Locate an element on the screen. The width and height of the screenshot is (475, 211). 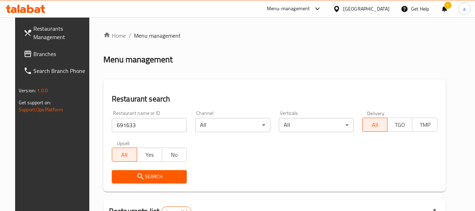
nav: breadcrumb is located at coordinates (275, 36).